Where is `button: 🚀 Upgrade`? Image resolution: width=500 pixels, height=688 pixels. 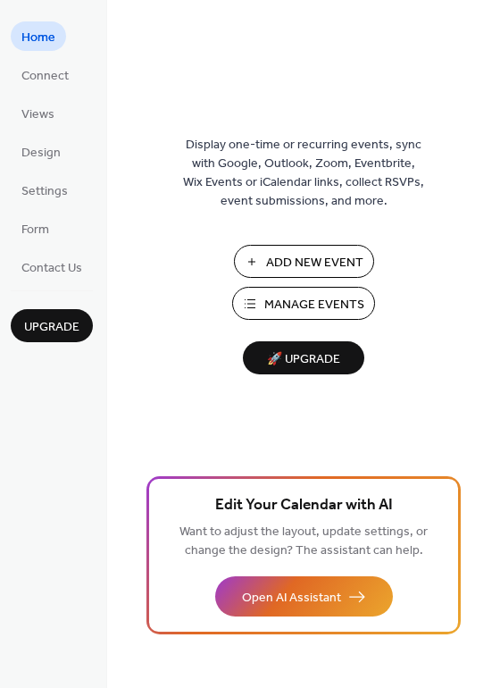
button: 🚀 Upgrade is located at coordinates (304, 357).